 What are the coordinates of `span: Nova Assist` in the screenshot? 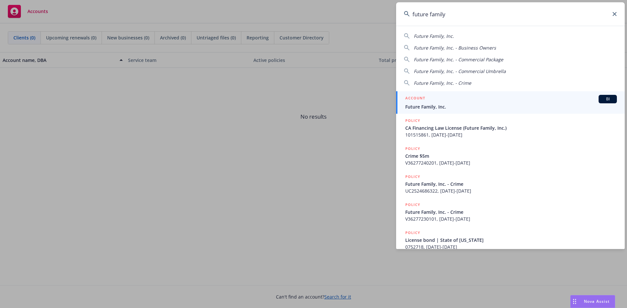 It's located at (596, 302).